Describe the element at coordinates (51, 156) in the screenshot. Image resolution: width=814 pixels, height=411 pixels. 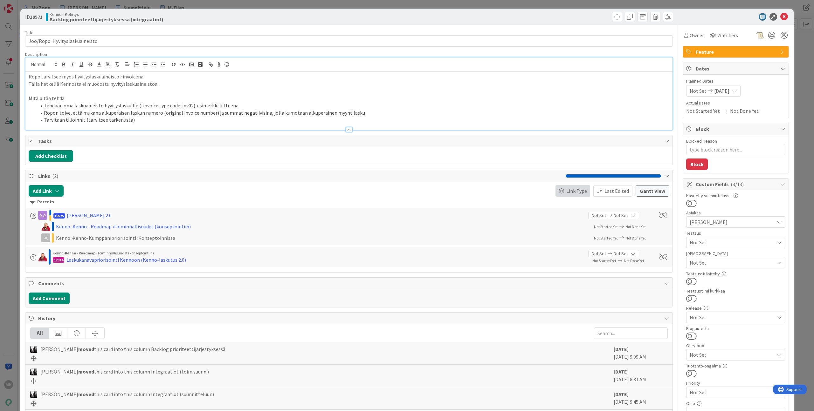
I see `button: Add Checklist` at that location.